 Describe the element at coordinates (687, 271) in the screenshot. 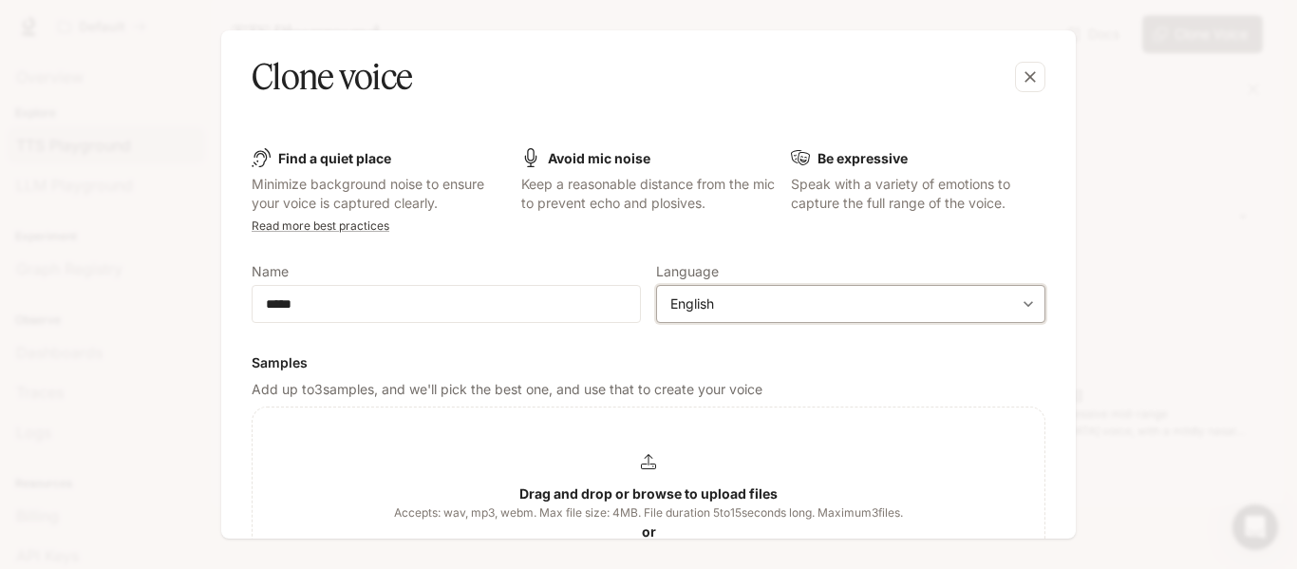

I see `p: Language` at that location.